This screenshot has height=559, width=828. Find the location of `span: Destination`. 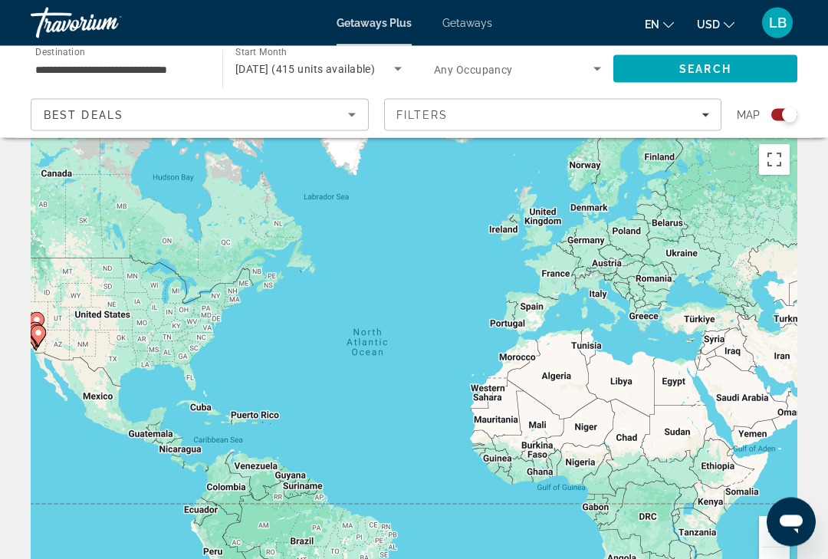

span: Destination is located at coordinates (60, 52).